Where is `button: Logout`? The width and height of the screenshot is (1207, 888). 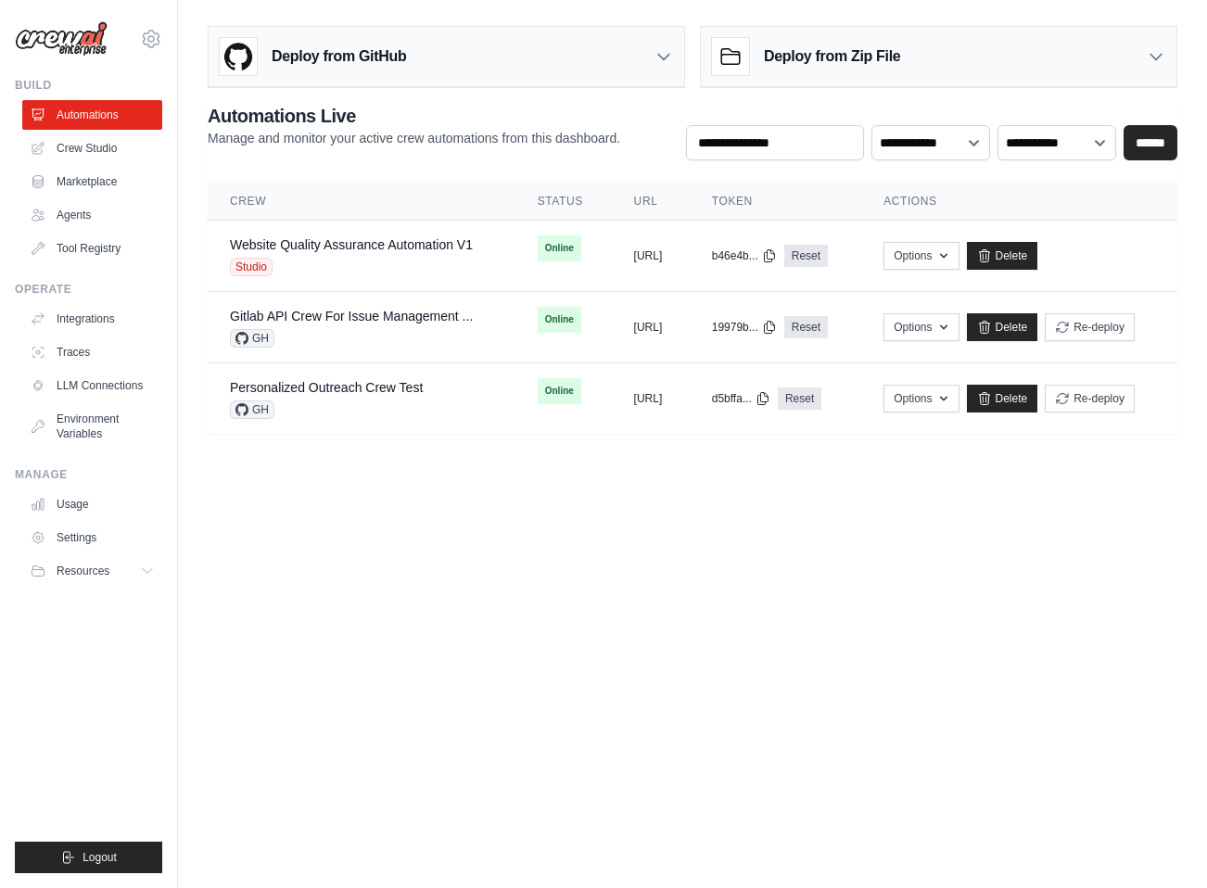
button: Logout is located at coordinates (88, 857).